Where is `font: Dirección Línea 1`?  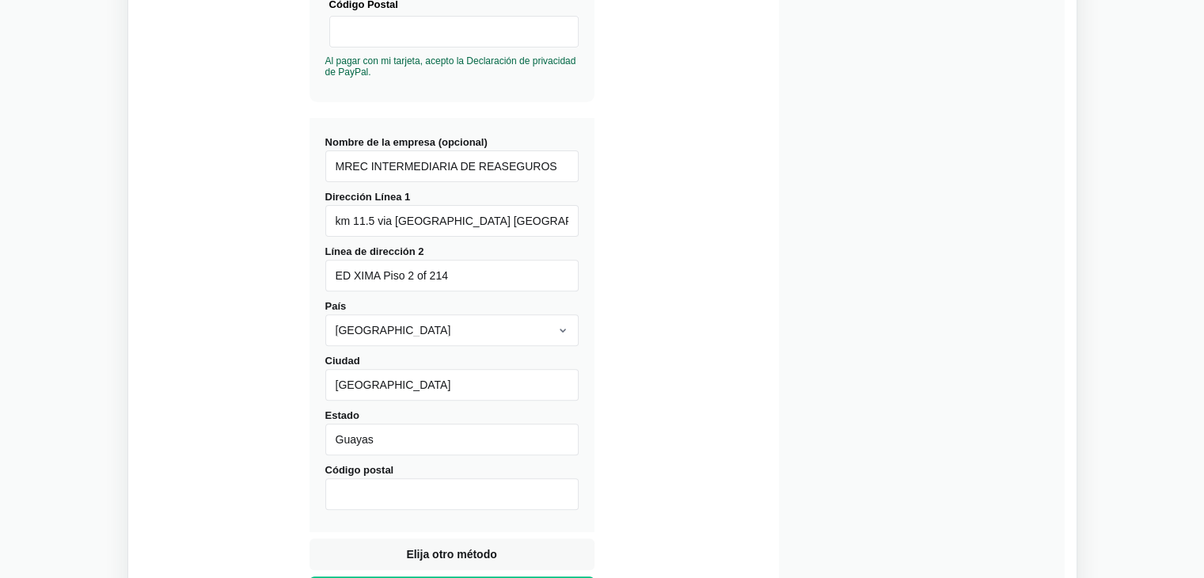
font: Dirección Línea 1 is located at coordinates (368, 196).